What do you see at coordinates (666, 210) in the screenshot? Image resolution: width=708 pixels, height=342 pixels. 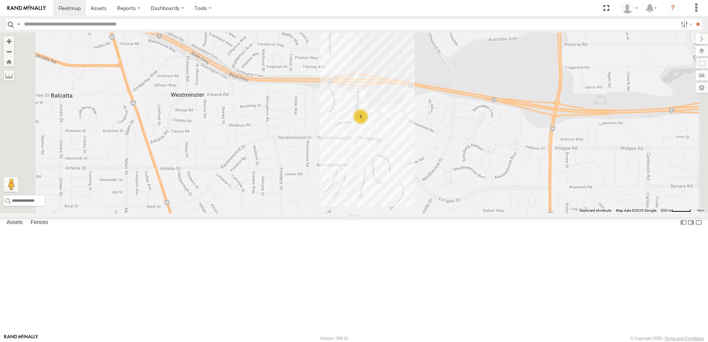 I see `span: 200 m` at bounding box center [666, 210].